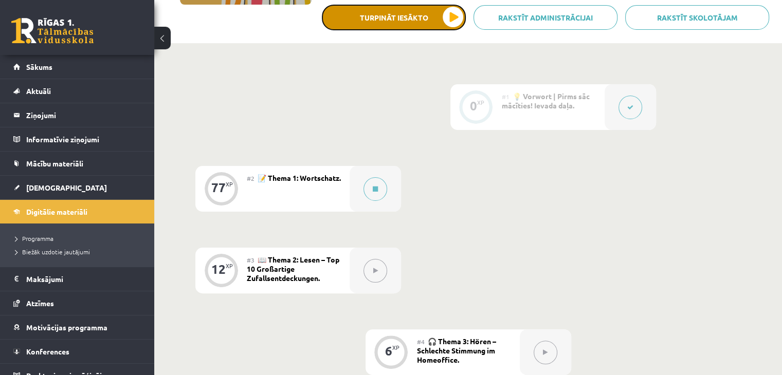 Image resolution: width=782 pixels, height=375 pixels. Describe the element at coordinates (420, 342) in the screenshot. I see `span: #4` at that location.